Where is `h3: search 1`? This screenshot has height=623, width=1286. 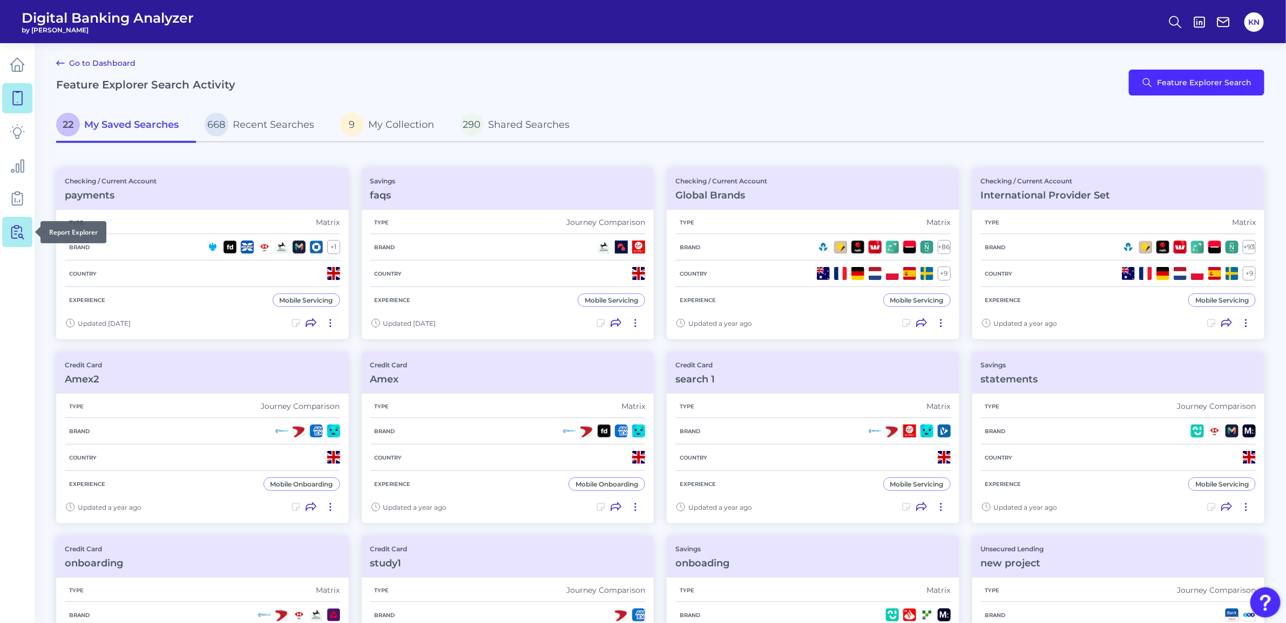
h3: search 1 is located at coordinates (695, 379).